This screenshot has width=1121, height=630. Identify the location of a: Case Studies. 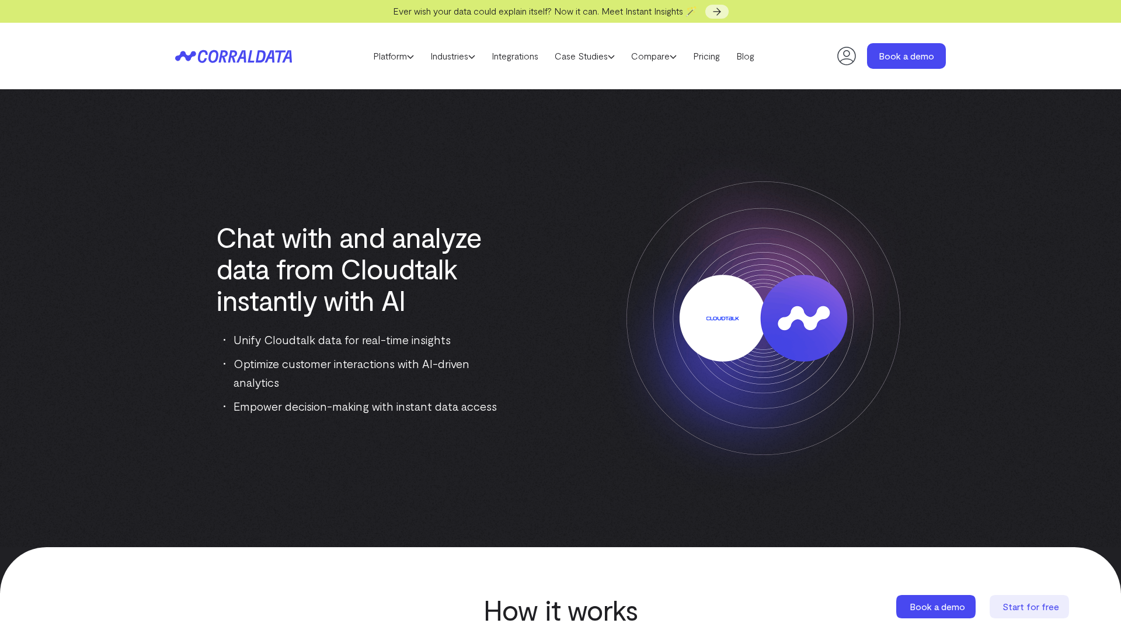
(584, 56).